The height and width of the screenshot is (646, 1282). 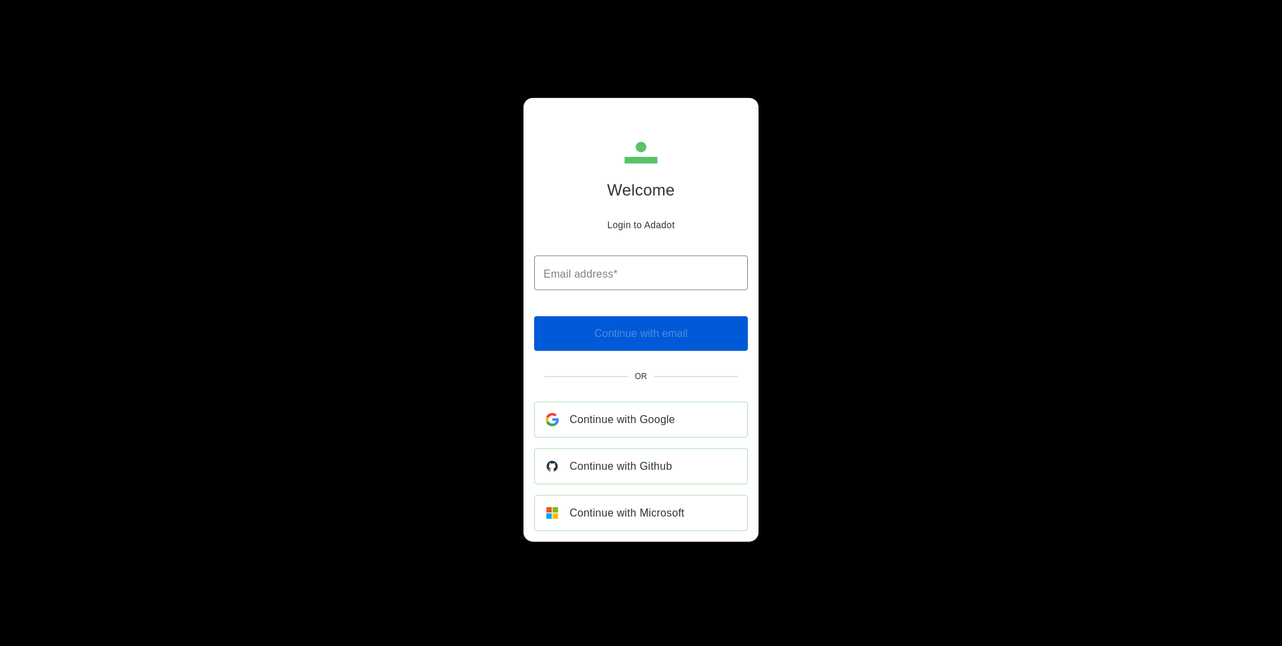 I want to click on a: Continue with Github, so click(x=641, y=466).